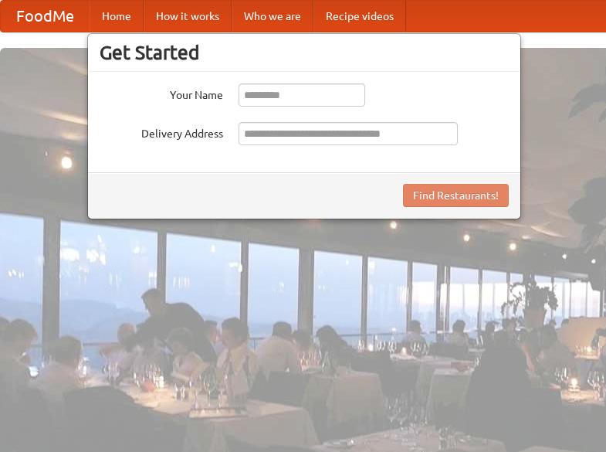 The height and width of the screenshot is (452, 606). I want to click on label: Delivery Address, so click(161, 131).